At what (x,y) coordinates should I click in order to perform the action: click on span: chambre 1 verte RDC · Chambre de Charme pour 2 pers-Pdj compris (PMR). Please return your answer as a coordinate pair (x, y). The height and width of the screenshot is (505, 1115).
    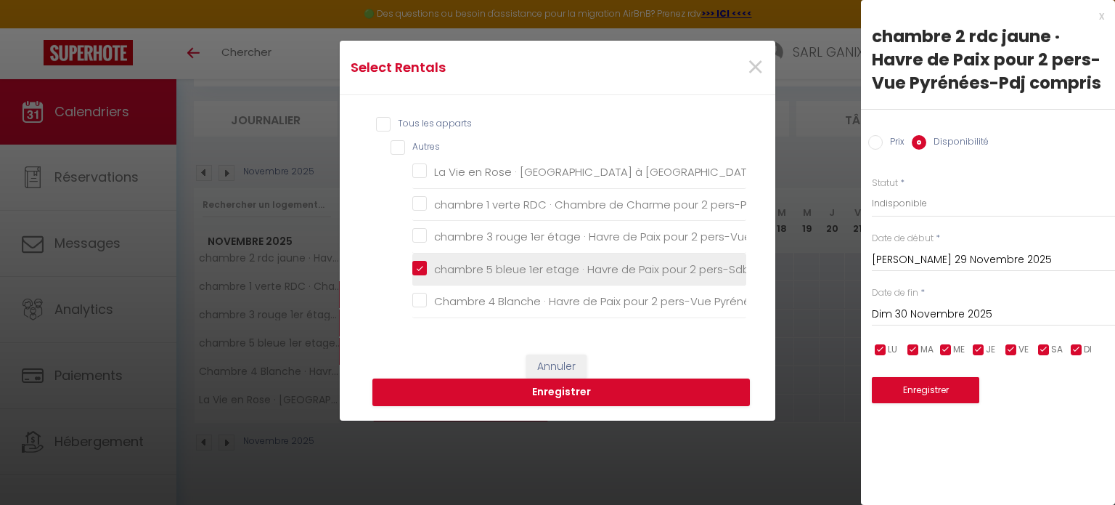
    Looking at the image, I should click on (634, 204).